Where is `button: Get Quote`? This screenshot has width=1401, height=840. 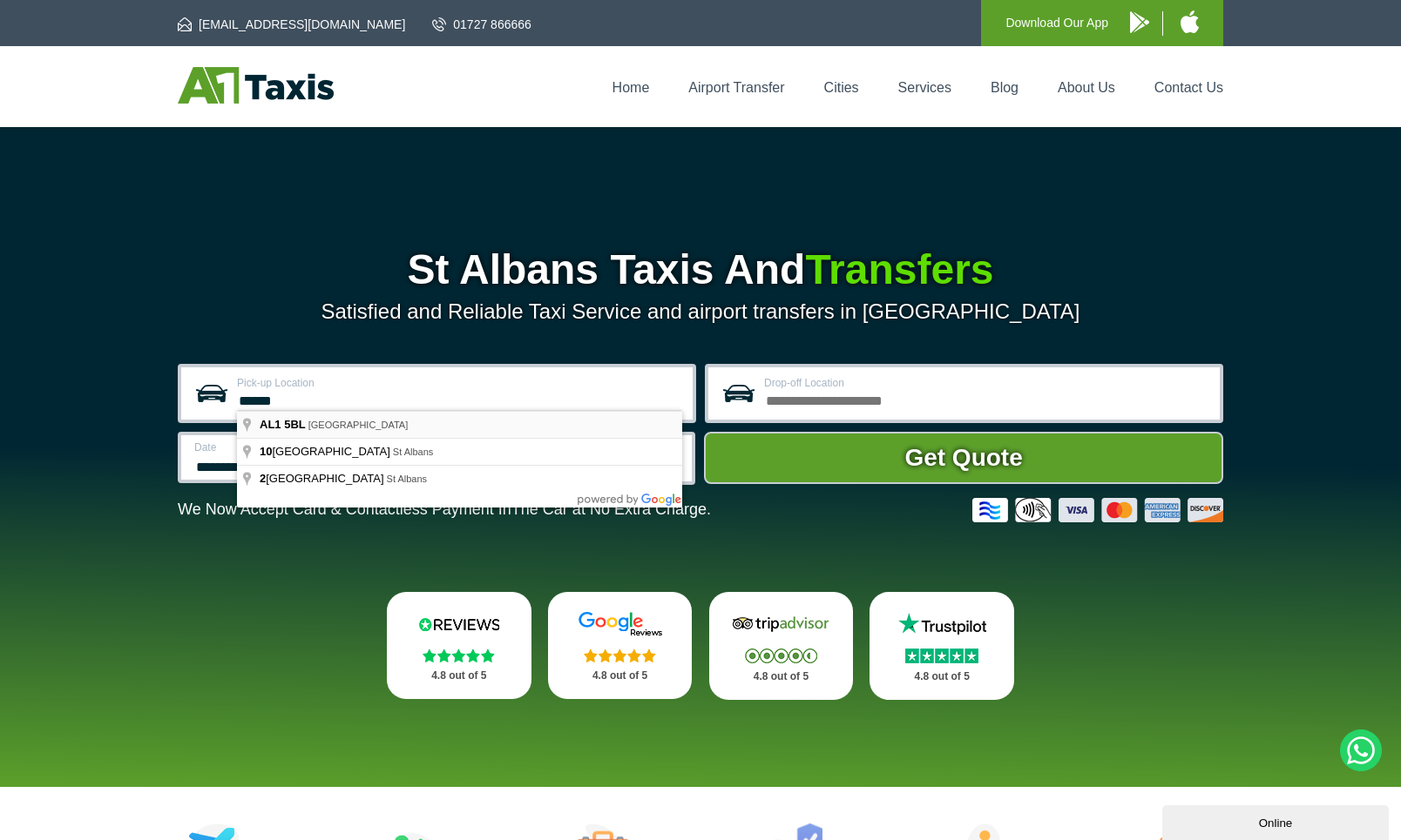 button: Get Quote is located at coordinates (964, 458).